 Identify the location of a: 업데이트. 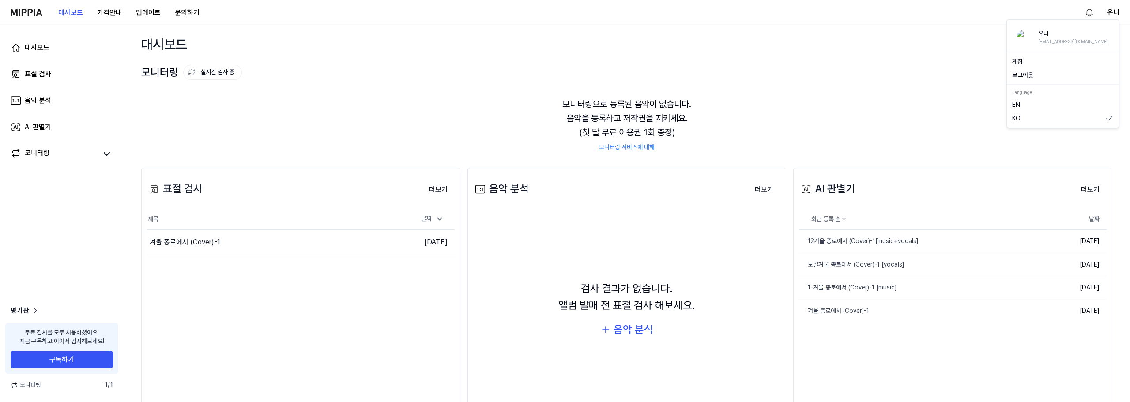
(148, 12).